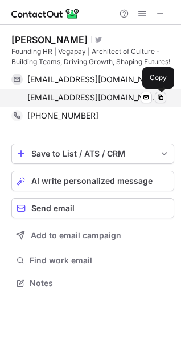 The width and height of the screenshot is (181, 362). Describe the element at coordinates (93, 154) in the screenshot. I see `div: Save to List / ATS / CRM` at that location.